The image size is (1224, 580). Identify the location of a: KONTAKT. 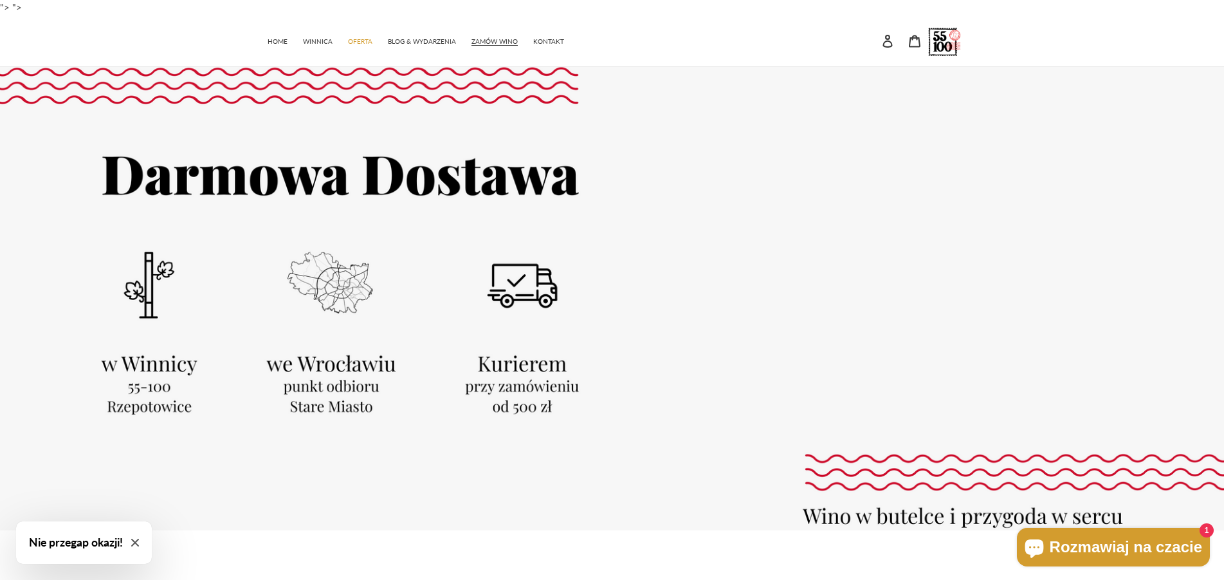
(549, 40).